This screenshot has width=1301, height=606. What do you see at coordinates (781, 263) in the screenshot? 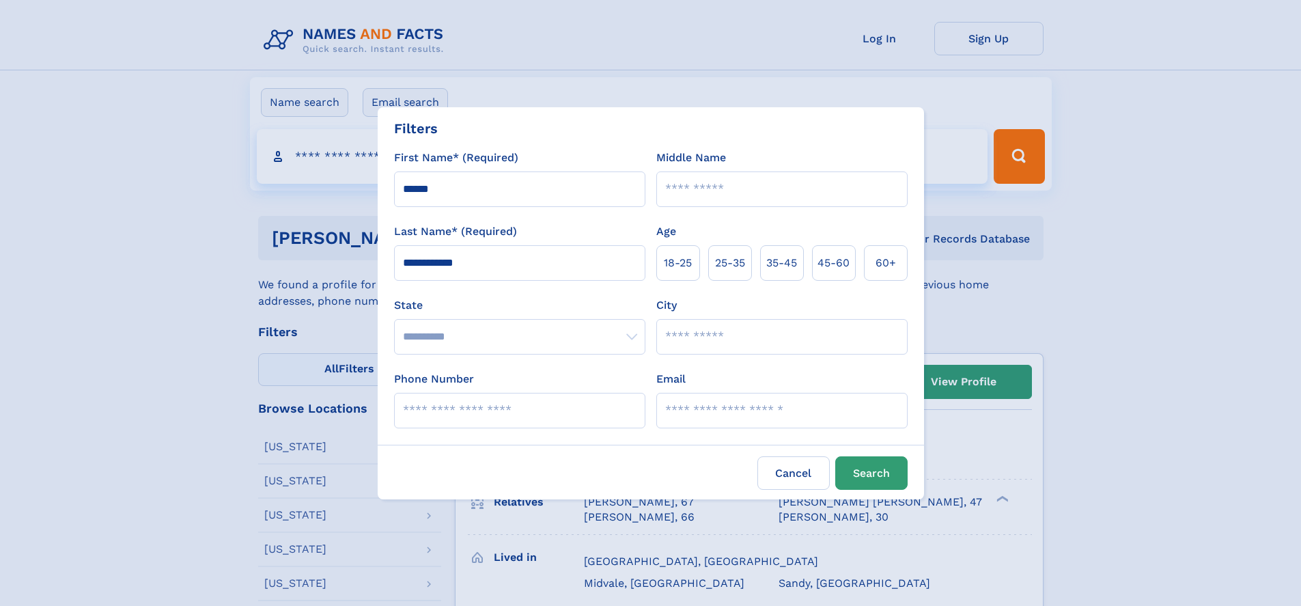
I see `span: 35‑45` at bounding box center [781, 263].